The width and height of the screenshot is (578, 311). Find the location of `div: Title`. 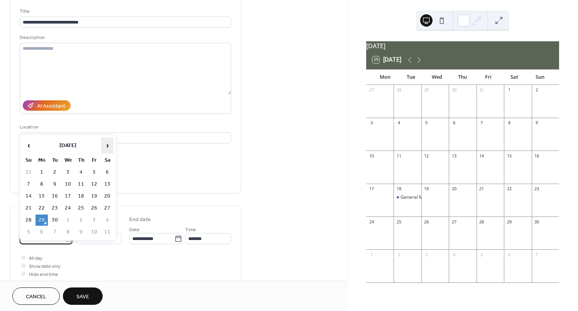

div: Title is located at coordinates (125, 11).